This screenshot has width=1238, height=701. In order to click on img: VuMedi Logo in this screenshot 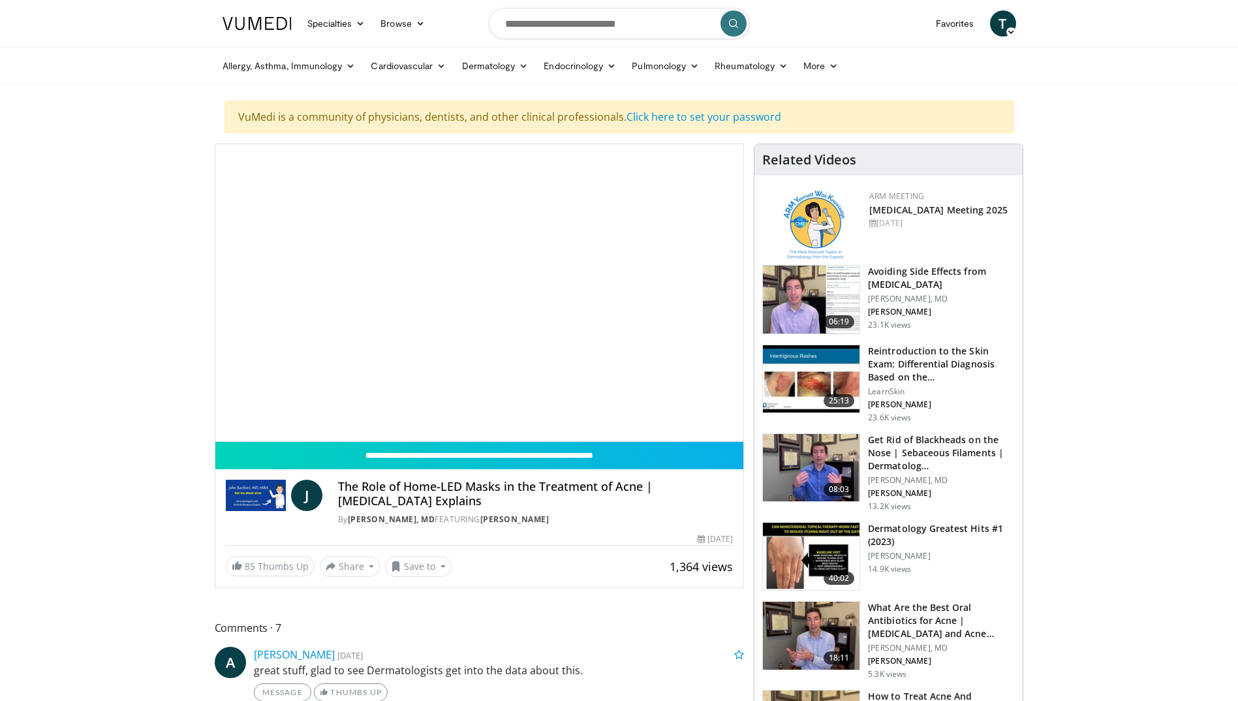, I will do `click(257, 23)`.